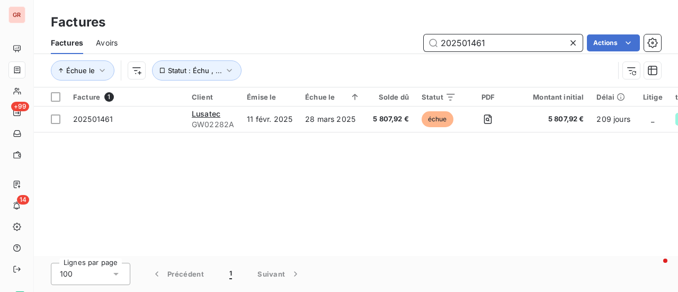 This screenshot has width=678, height=292. Describe the element at coordinates (67, 43) in the screenshot. I see `span: Factures` at that location.